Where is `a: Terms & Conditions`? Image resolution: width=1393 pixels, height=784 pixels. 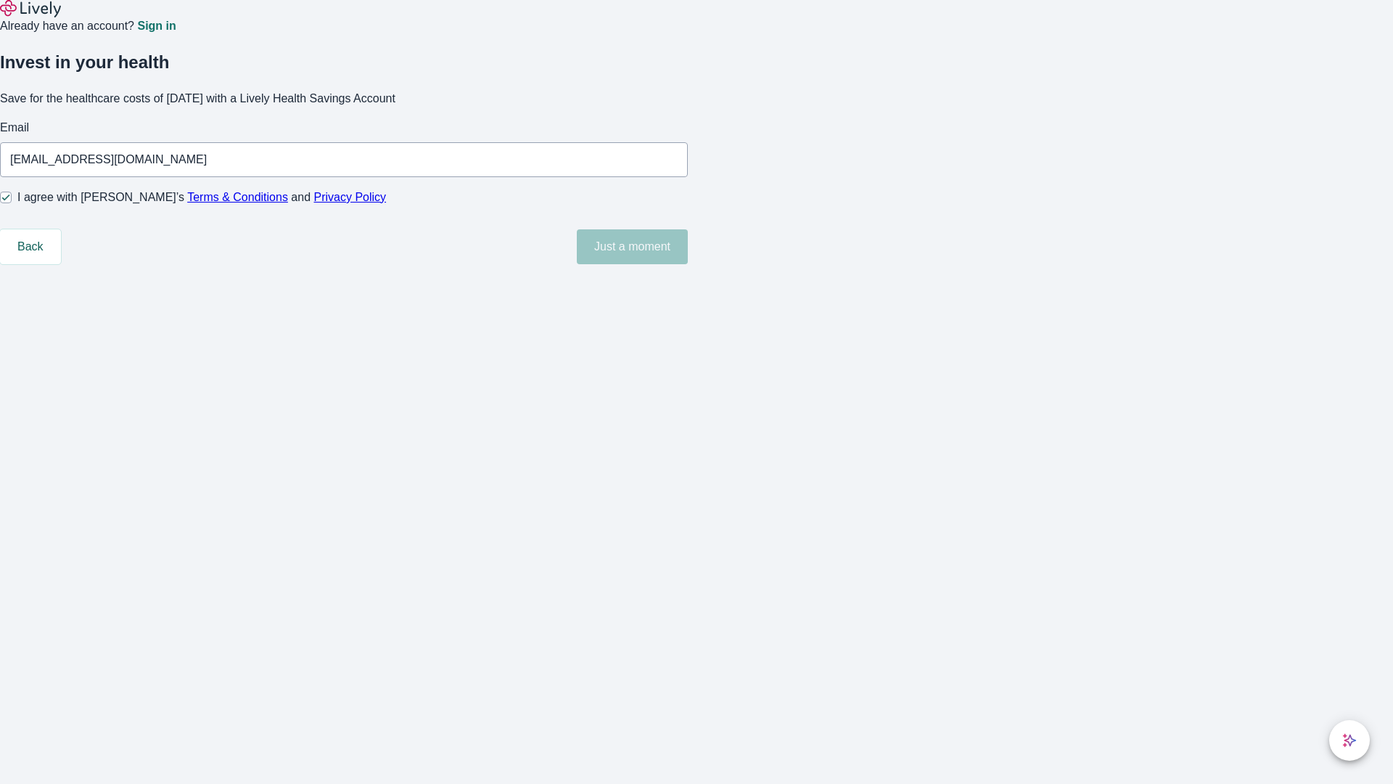 a: Terms & Conditions is located at coordinates (237, 197).